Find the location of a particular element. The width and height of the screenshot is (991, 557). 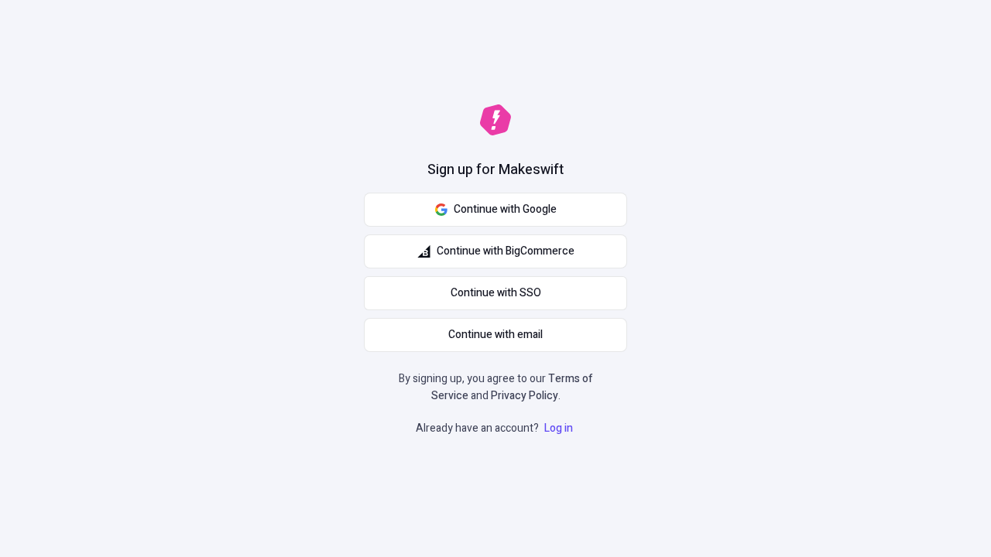

span: Continue with email is located at coordinates (496, 335).